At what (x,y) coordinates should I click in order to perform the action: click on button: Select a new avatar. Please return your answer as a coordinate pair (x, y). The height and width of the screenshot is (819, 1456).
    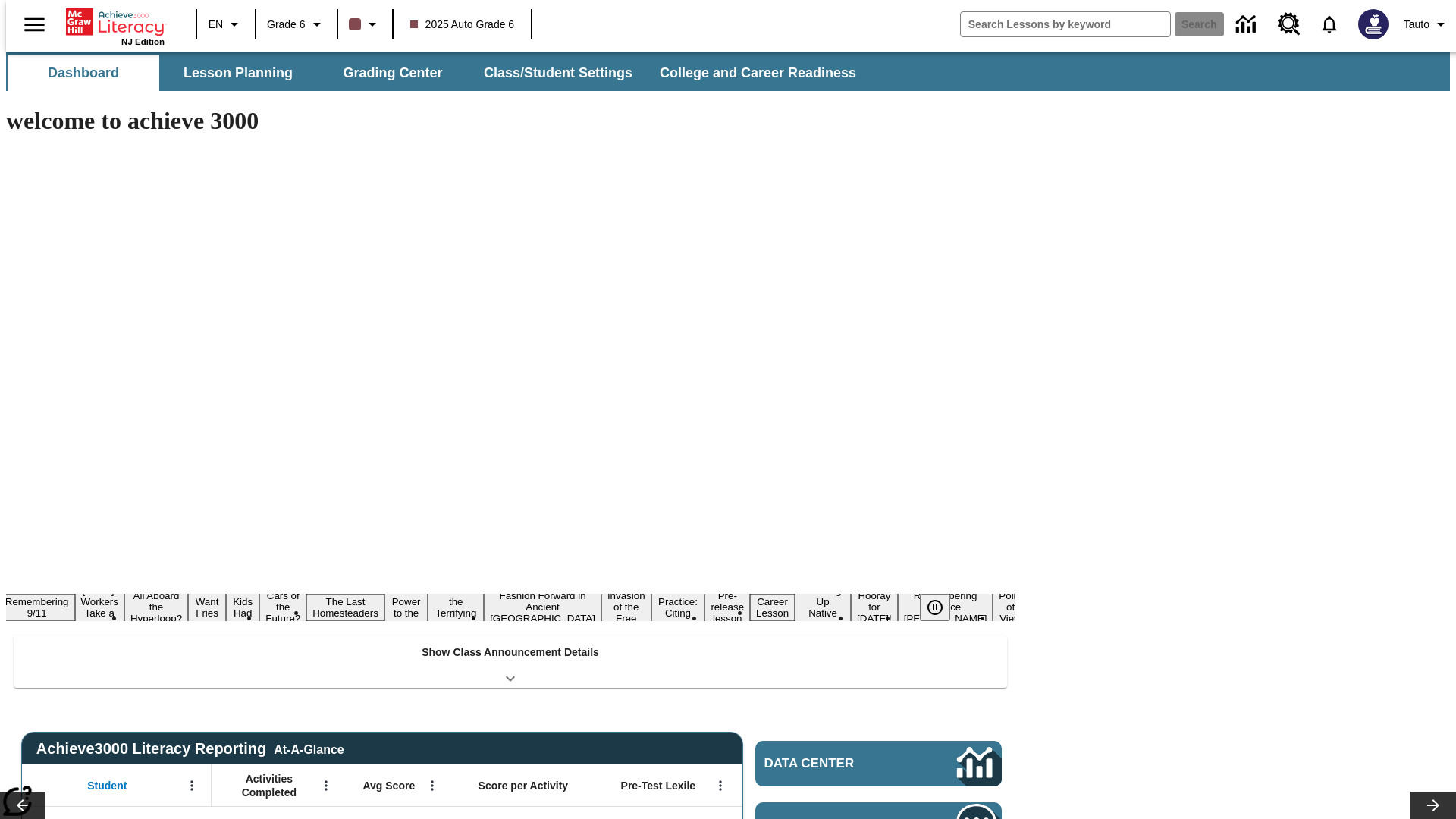
    Looking at the image, I should click on (1373, 24).